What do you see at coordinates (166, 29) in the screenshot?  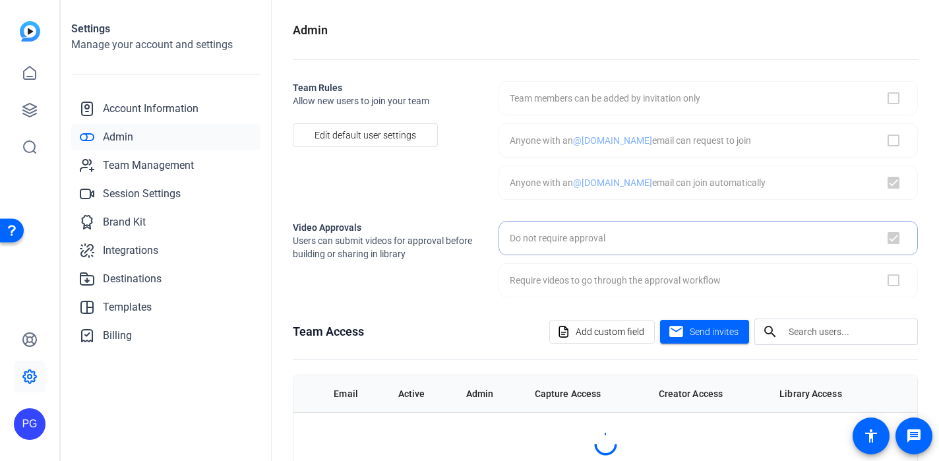 I see `h1: Settings` at bounding box center [166, 29].